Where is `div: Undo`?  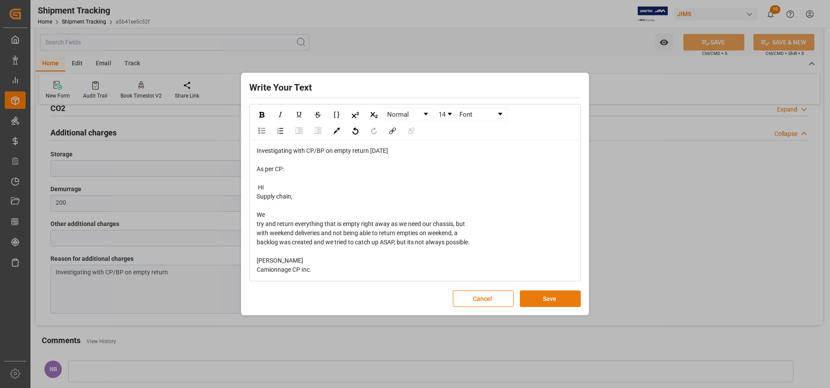
div: Undo is located at coordinates (355, 131).